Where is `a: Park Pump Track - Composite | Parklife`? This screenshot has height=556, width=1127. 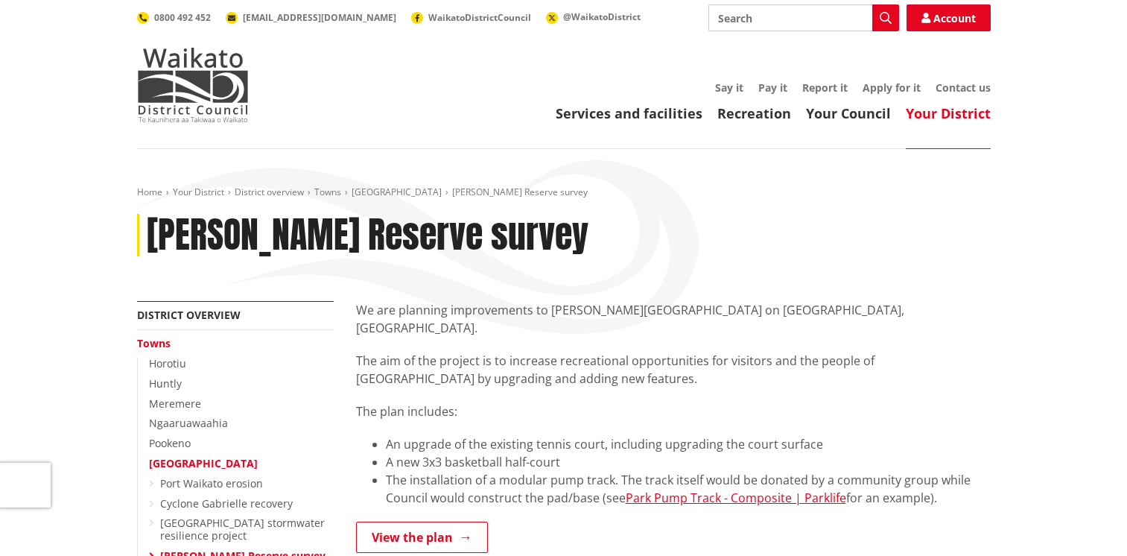
a: Park Pump Track - Composite | Parklife is located at coordinates (736, 498).